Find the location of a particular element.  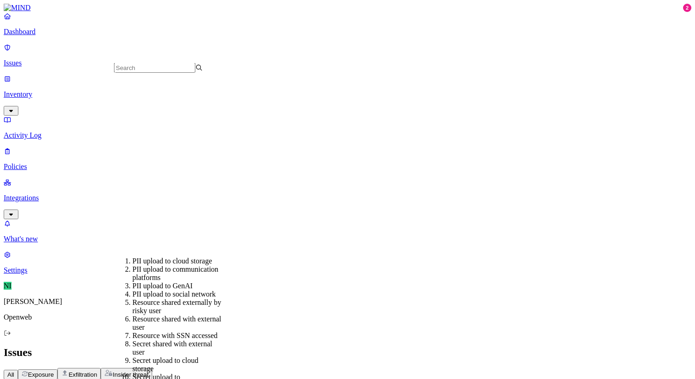

p: Inventory is located at coordinates (348, 94).